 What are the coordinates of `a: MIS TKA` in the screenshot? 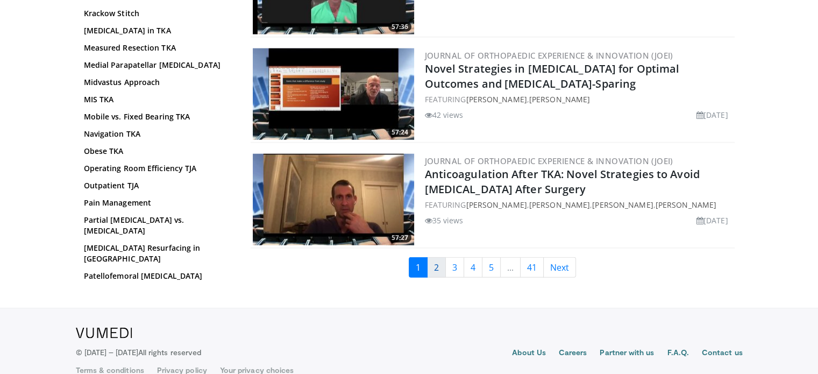 It's located at (156, 99).